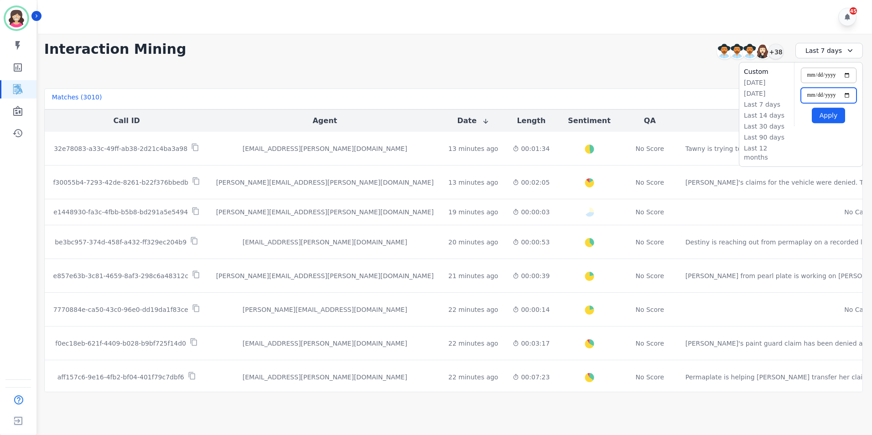 The image size is (872, 435). I want to click on li: Last 7 days, so click(767, 104).